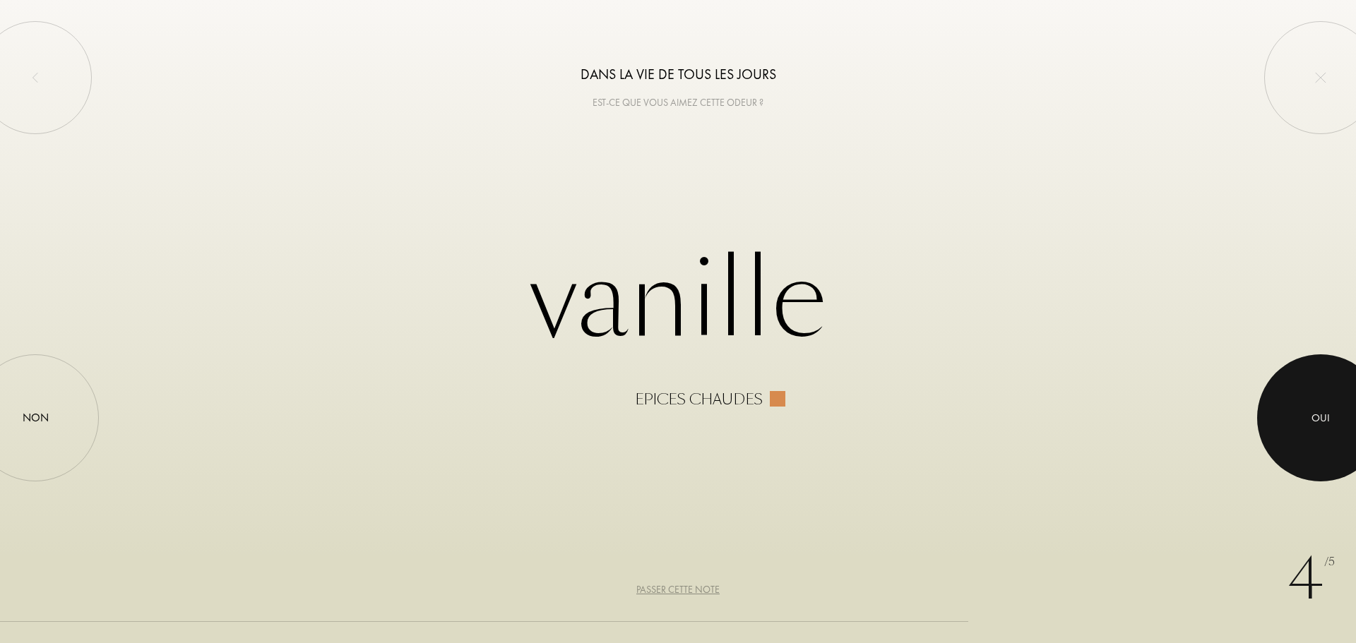 The image size is (1356, 643). I want to click on div: Passer cette note, so click(678, 590).